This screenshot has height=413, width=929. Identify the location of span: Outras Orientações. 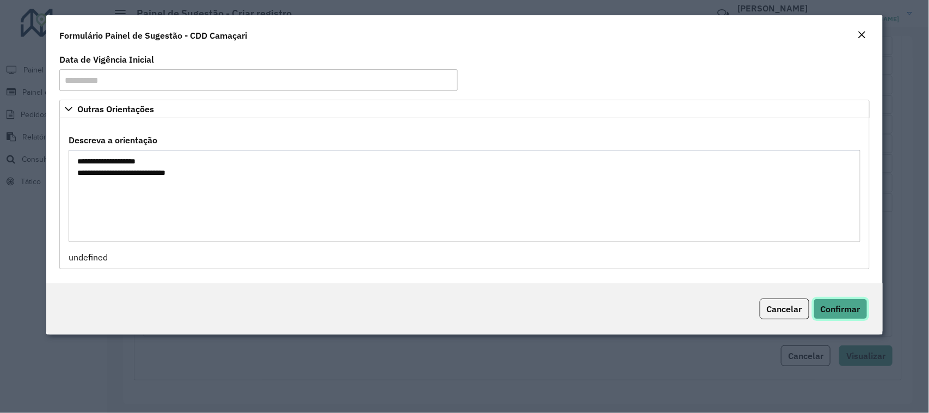
(115, 109).